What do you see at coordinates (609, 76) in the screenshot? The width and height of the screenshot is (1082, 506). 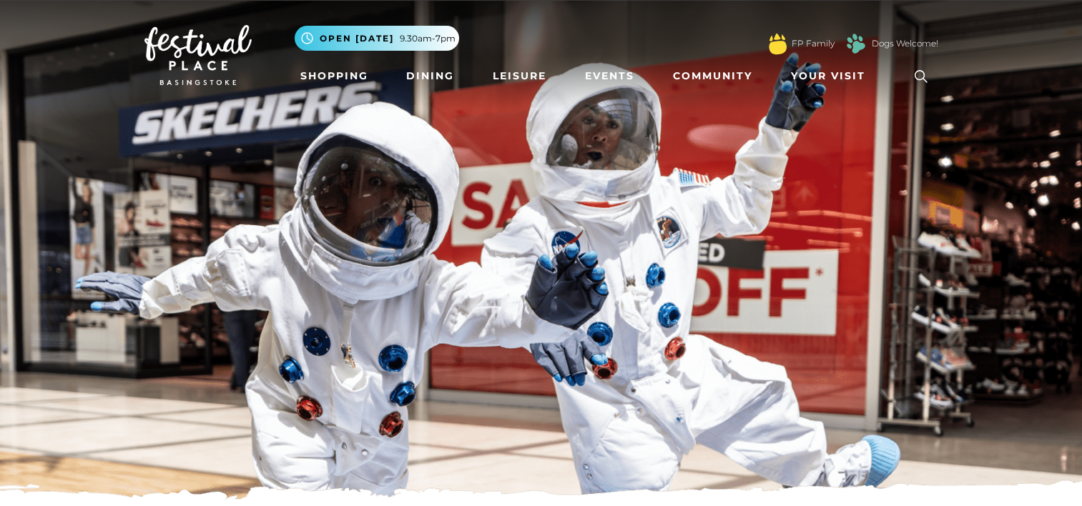 I see `a: Events` at bounding box center [609, 76].